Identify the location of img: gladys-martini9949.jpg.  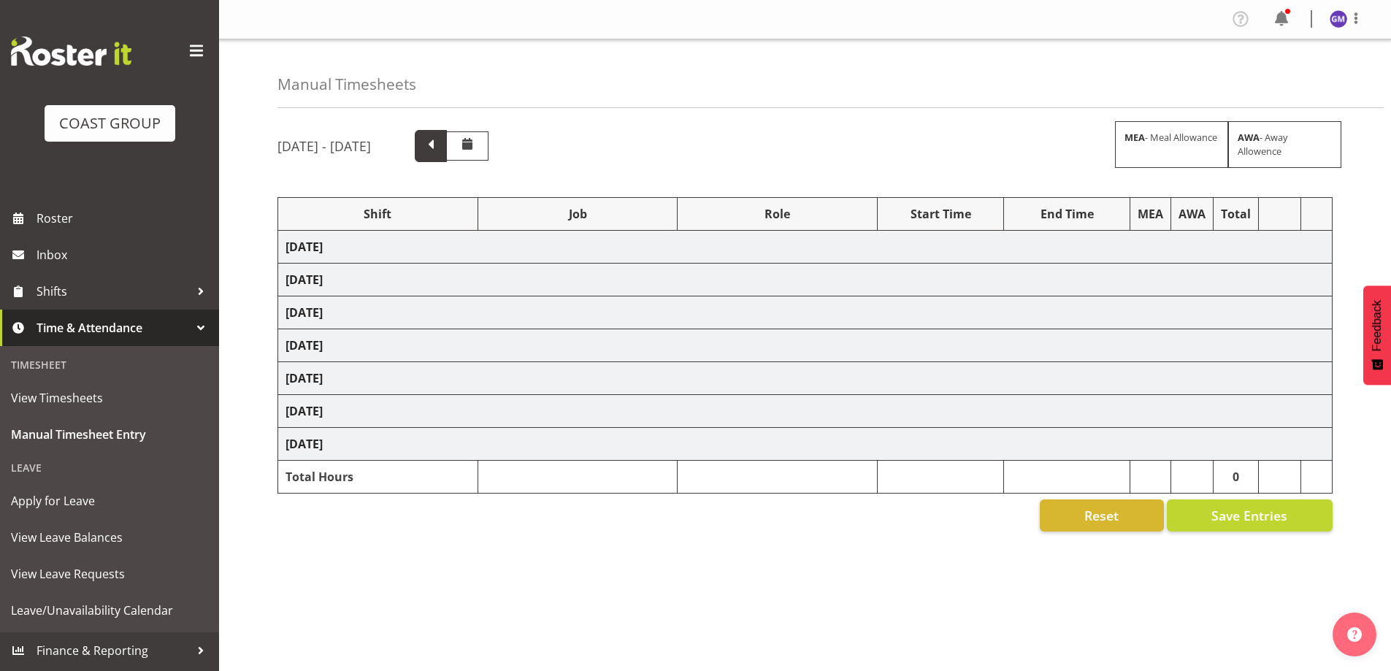
(1338, 19).